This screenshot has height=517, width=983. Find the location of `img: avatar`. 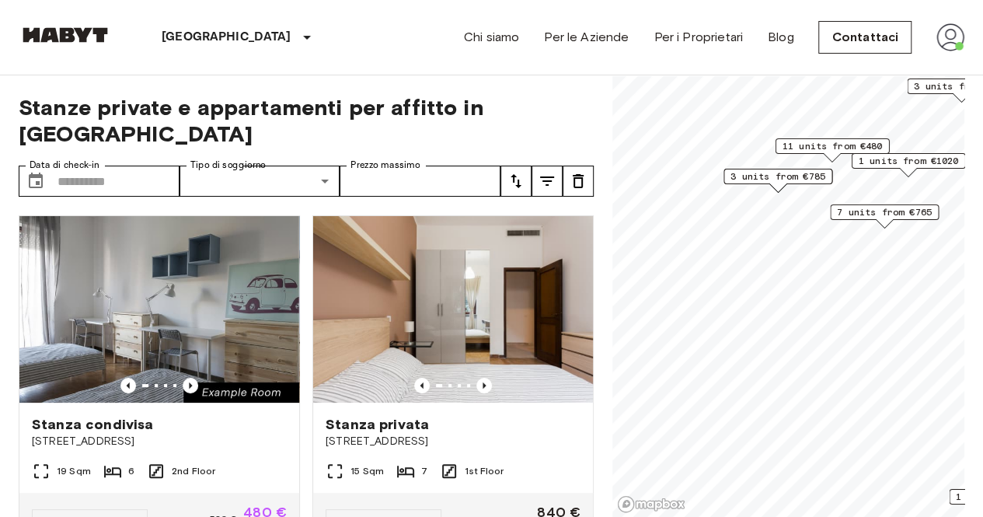

img: avatar is located at coordinates (951, 37).